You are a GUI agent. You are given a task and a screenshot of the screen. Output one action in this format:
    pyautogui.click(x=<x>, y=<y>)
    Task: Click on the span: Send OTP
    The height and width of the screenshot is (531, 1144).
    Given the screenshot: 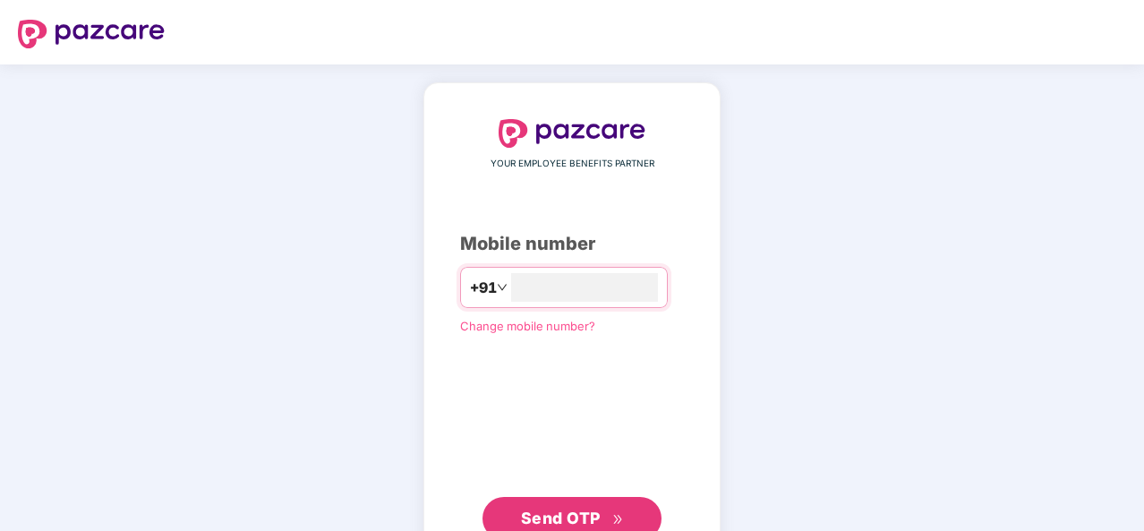 What is the action you would take?
    pyautogui.click(x=560, y=517)
    